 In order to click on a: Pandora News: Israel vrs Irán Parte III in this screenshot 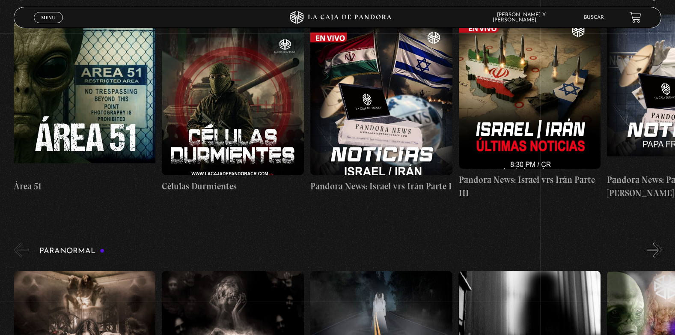, I will do `click(530, 107)`.